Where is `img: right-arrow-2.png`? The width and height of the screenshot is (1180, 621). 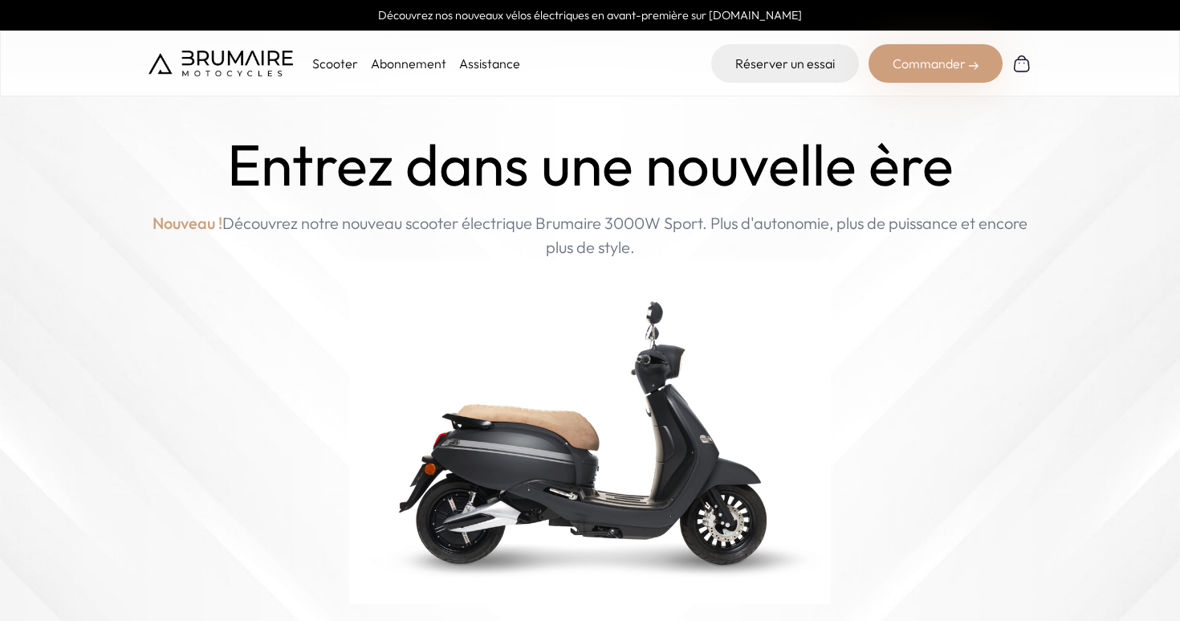
img: right-arrow-2.png is located at coordinates (974, 66).